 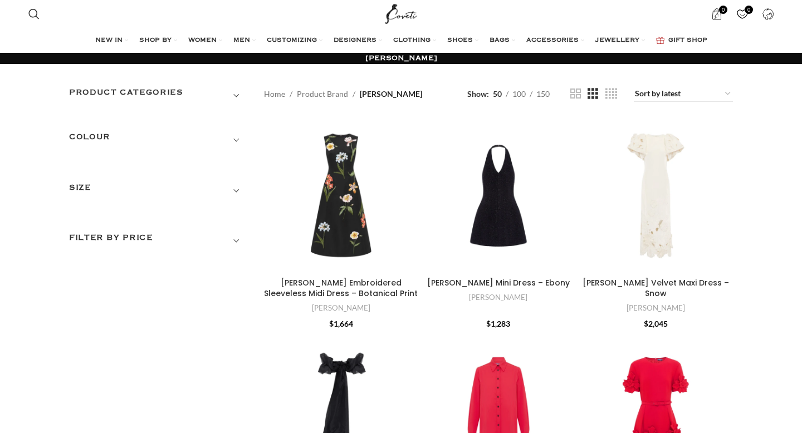 I want to click on a: Jessie Halterneck Mini Dress – Ebony, so click(x=499, y=196).